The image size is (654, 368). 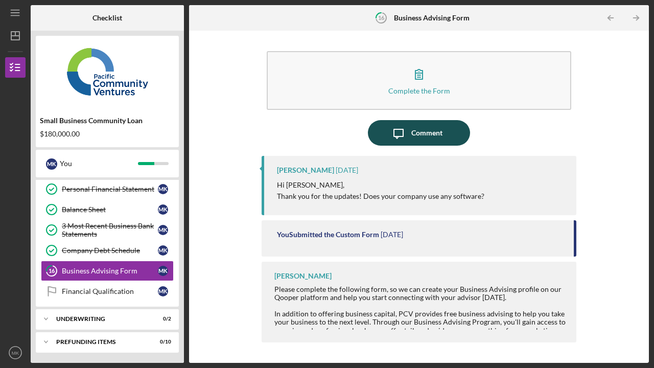 I want to click on div: Financial Qualification, so click(x=110, y=291).